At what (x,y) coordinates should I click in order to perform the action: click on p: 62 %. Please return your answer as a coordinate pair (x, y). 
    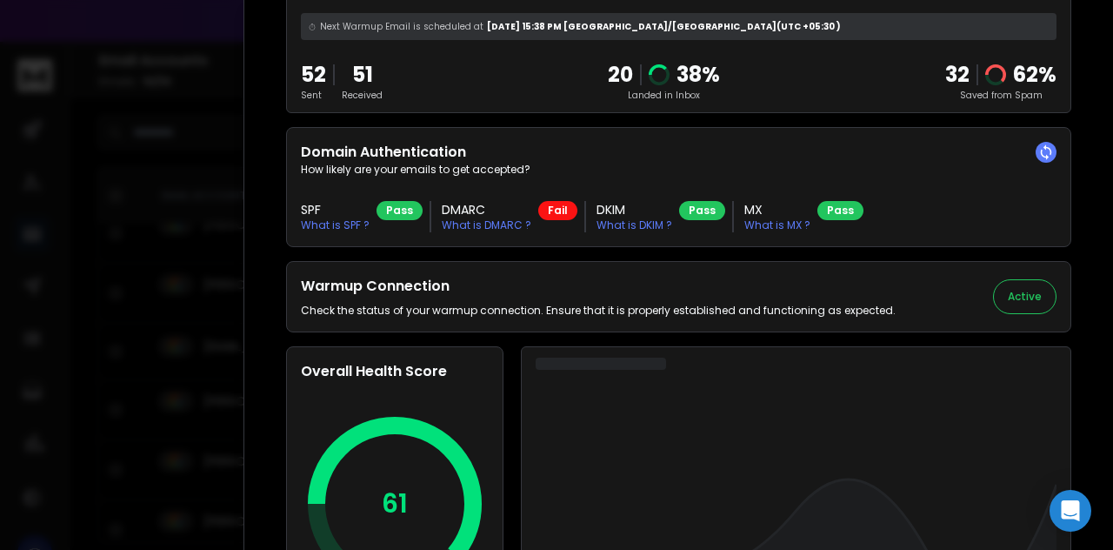
    Looking at the image, I should click on (1035, 75).